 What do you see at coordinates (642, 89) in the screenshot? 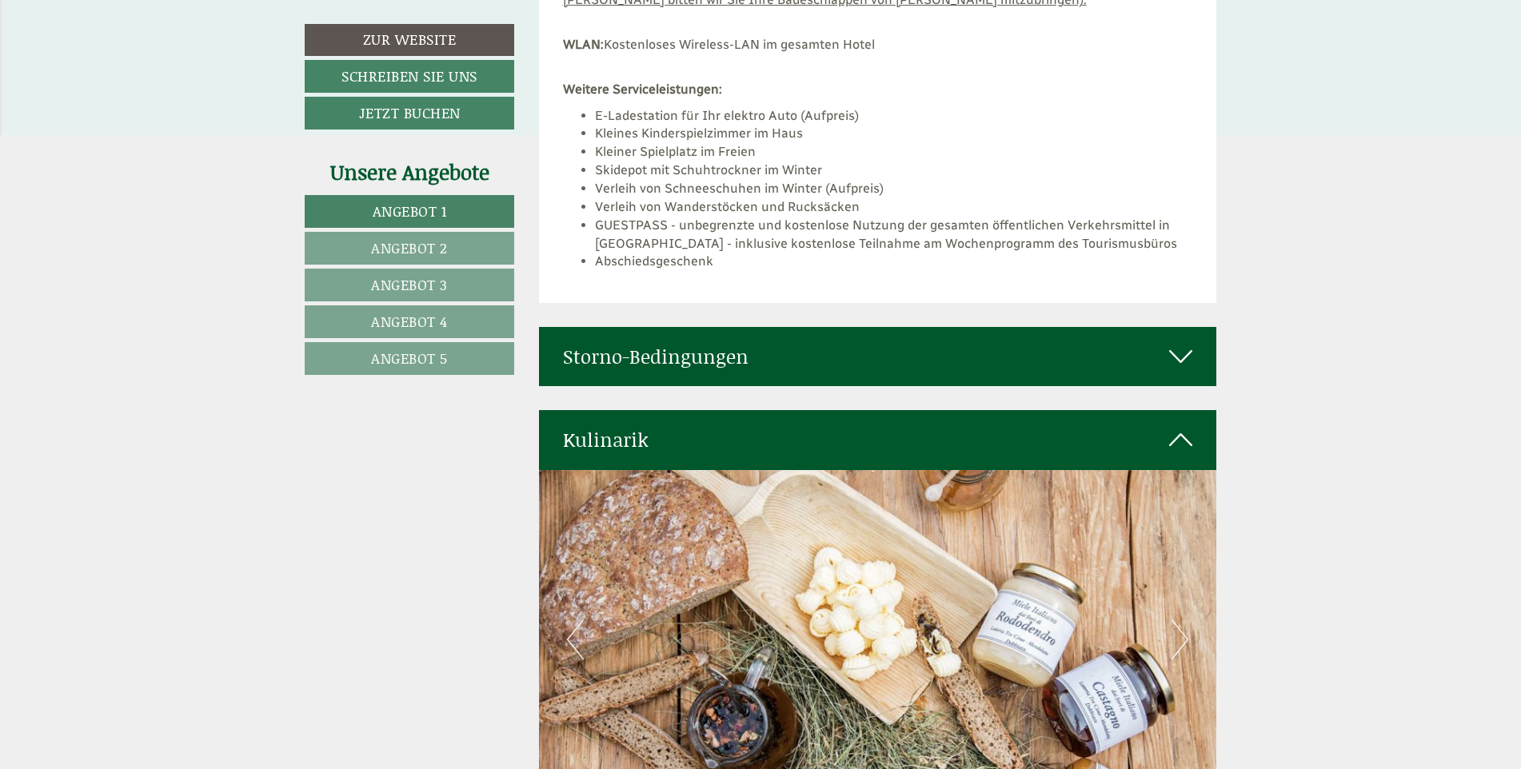
I see `strong: Weitere Serviceleistungen:` at bounding box center [642, 89].